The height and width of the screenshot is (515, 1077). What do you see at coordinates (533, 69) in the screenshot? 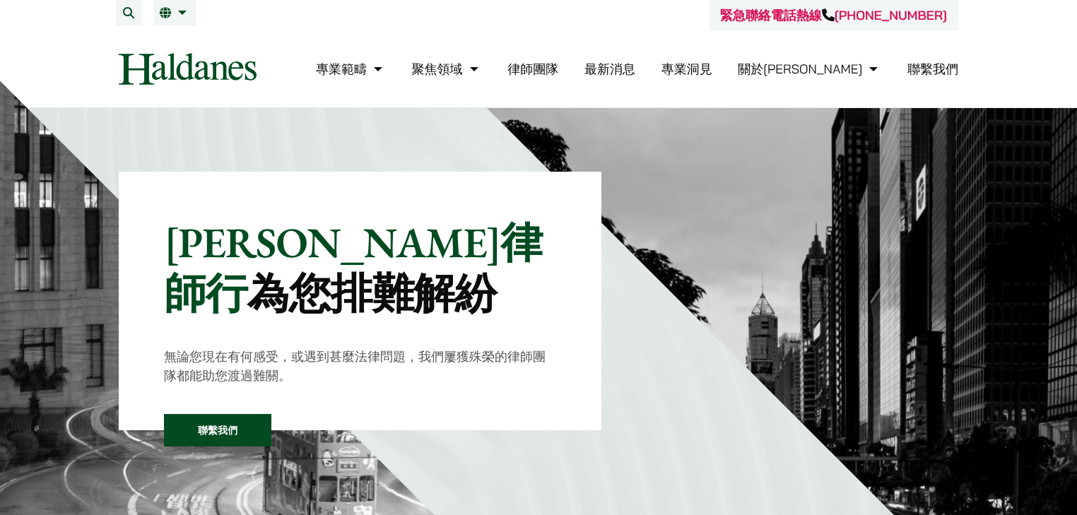
I see `a: 律師團隊` at bounding box center [533, 69].